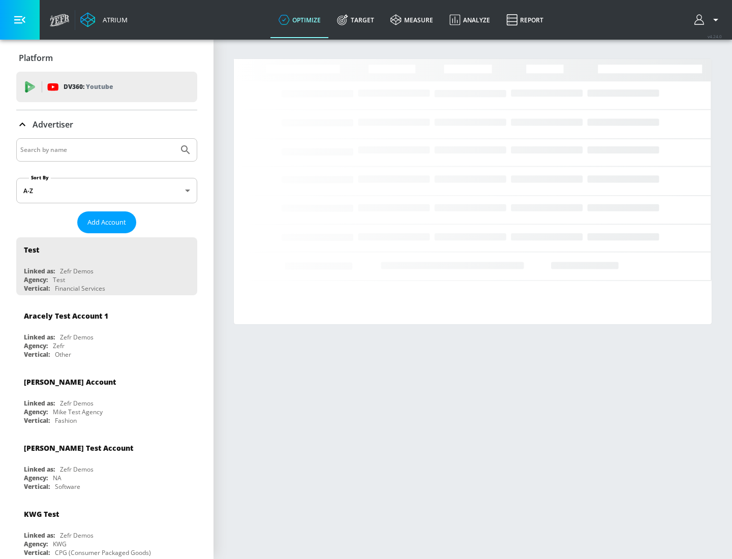  What do you see at coordinates (714, 36) in the screenshot?
I see `span: v 4.24.0` at bounding box center [714, 36].